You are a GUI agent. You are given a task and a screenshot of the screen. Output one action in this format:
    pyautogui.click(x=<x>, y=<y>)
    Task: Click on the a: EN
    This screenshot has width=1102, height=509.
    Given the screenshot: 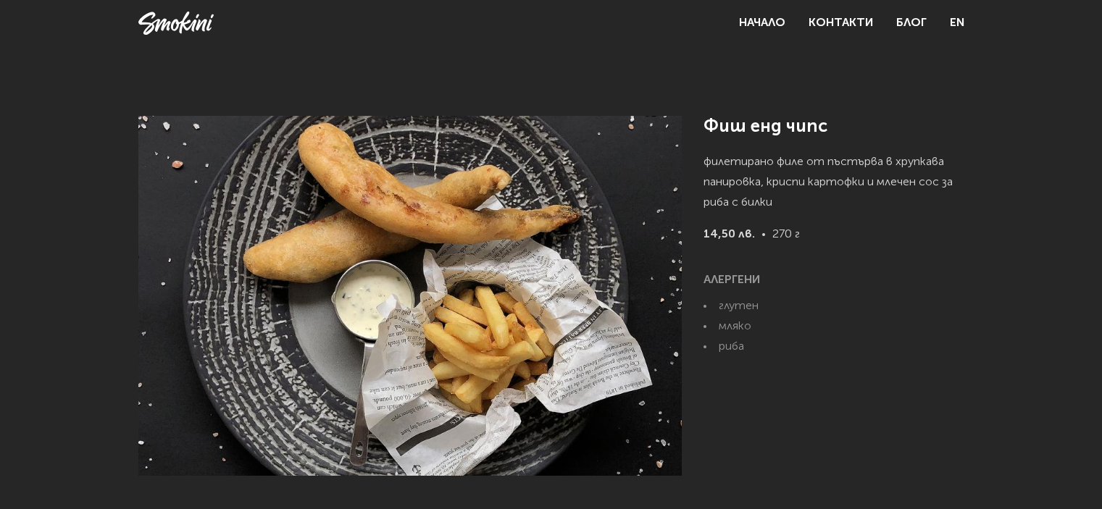 What is the action you would take?
    pyautogui.click(x=957, y=23)
    